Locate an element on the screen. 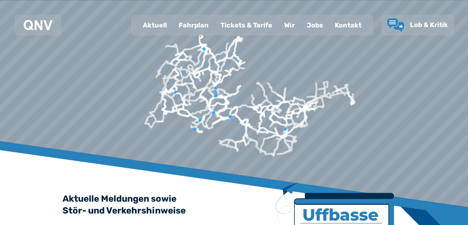 The image size is (468, 225). img: QNV Logo is located at coordinates (38, 25).